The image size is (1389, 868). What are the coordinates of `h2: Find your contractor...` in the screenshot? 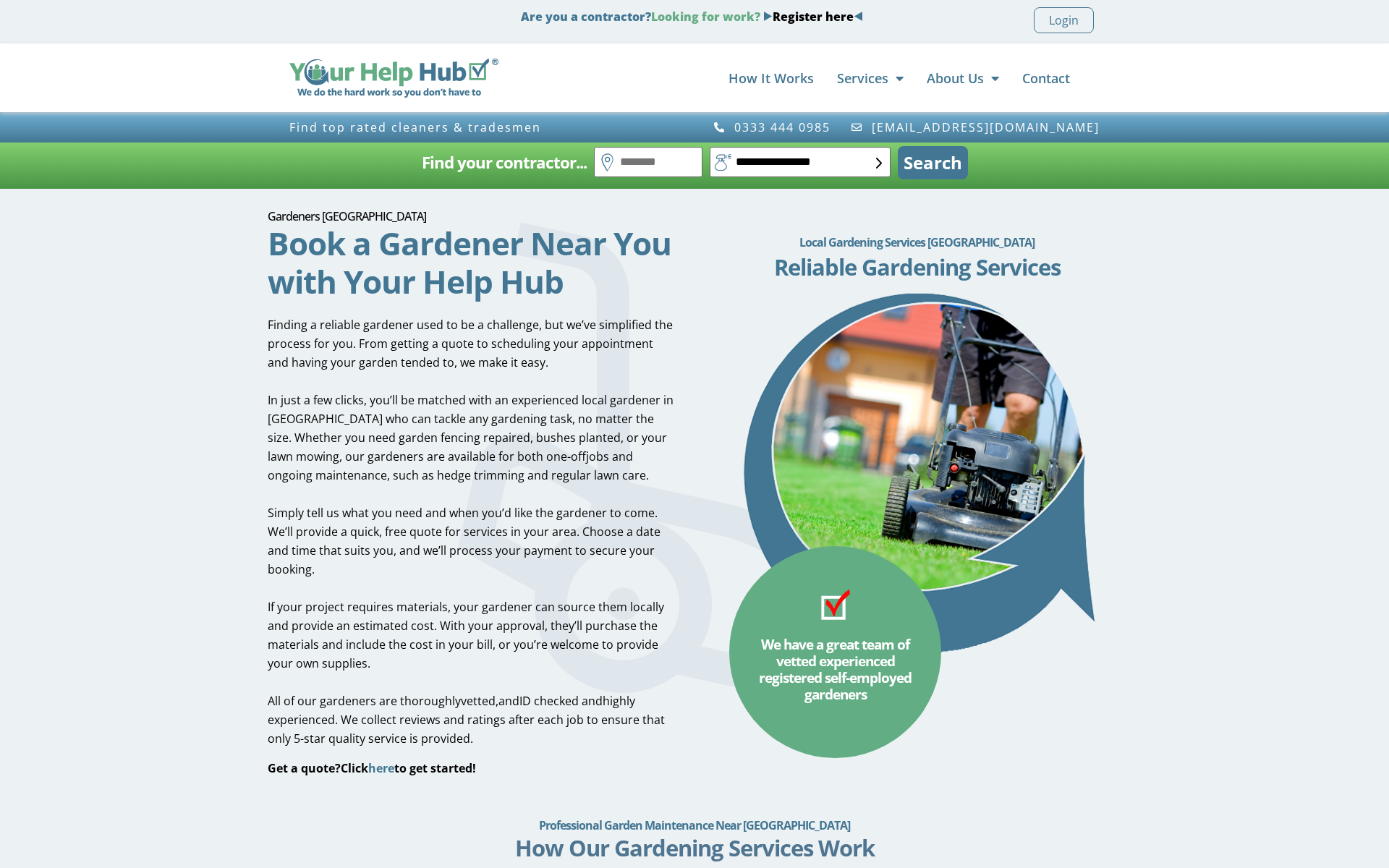 It's located at (504, 163).